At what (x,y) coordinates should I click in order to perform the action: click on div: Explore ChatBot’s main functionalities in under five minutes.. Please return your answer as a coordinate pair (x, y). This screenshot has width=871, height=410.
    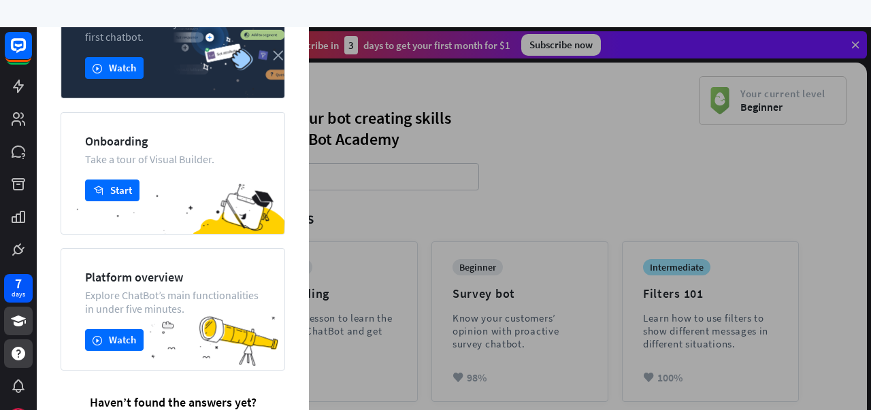
    Looking at the image, I should click on (173, 302).